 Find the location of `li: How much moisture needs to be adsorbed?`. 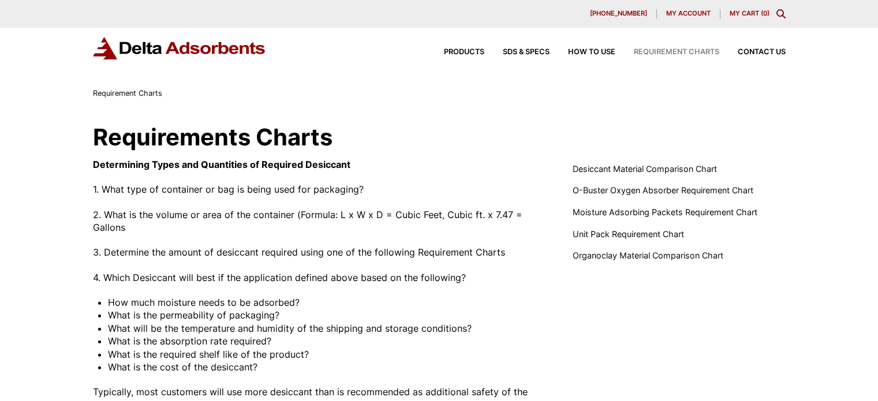

li: How much moisture needs to be adsorbed? is located at coordinates (326, 303).